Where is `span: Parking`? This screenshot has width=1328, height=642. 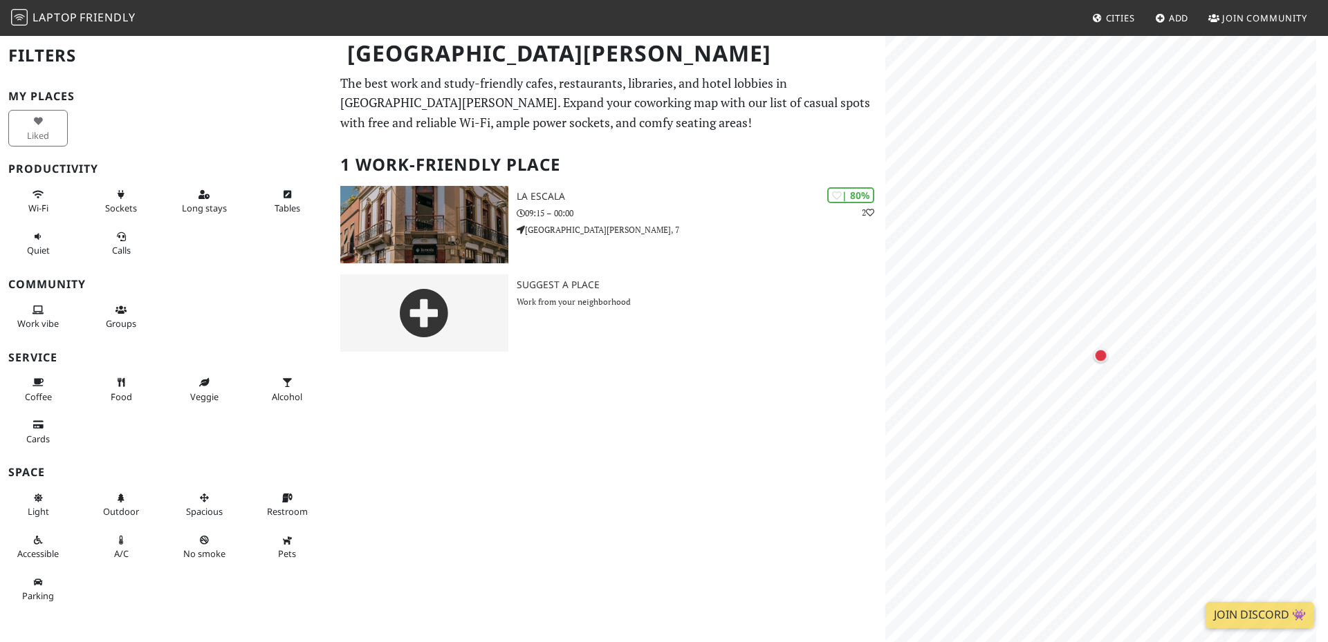
span: Parking is located at coordinates (38, 596).